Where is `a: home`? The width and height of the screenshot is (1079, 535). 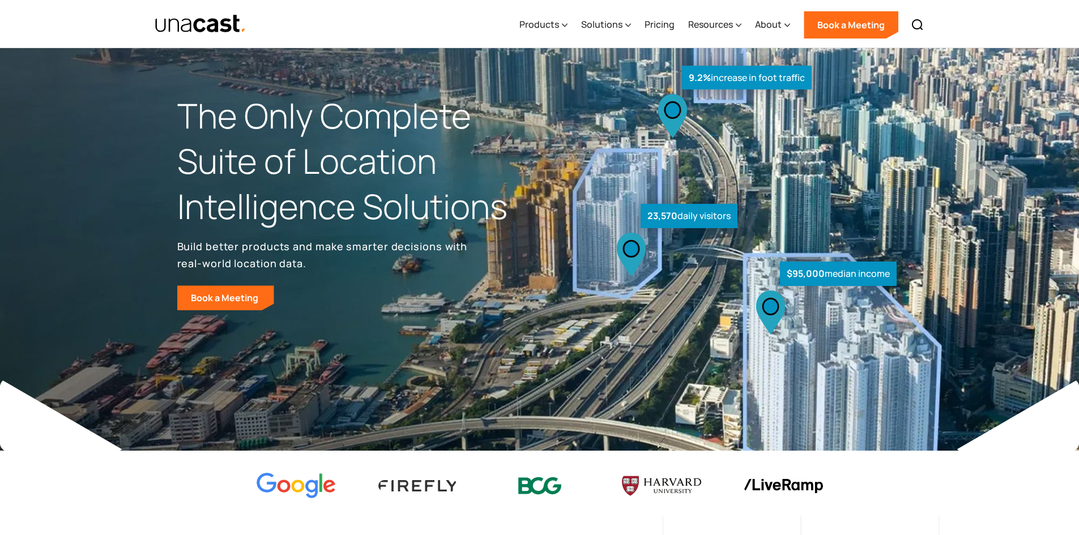
a: home is located at coordinates (201, 24).